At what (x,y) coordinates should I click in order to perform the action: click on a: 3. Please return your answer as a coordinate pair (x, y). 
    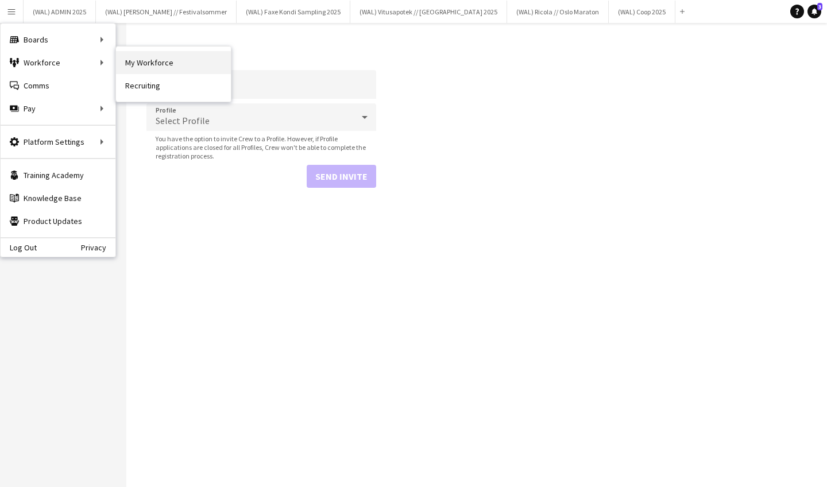
    Looking at the image, I should click on (814, 11).